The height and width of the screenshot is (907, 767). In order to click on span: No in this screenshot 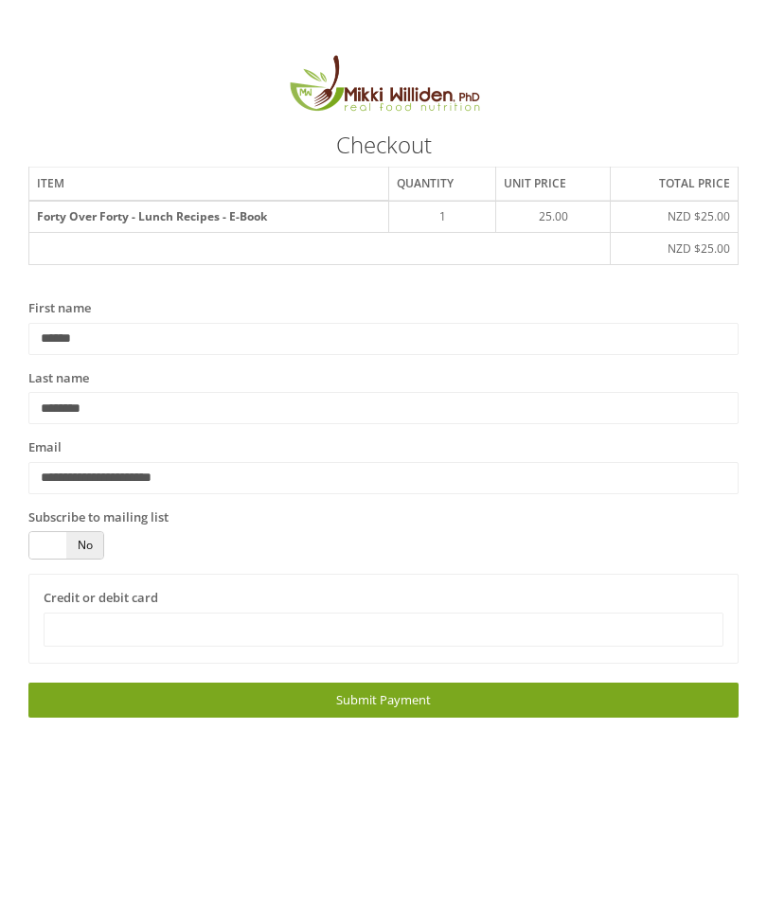, I will do `click(84, 545)`.